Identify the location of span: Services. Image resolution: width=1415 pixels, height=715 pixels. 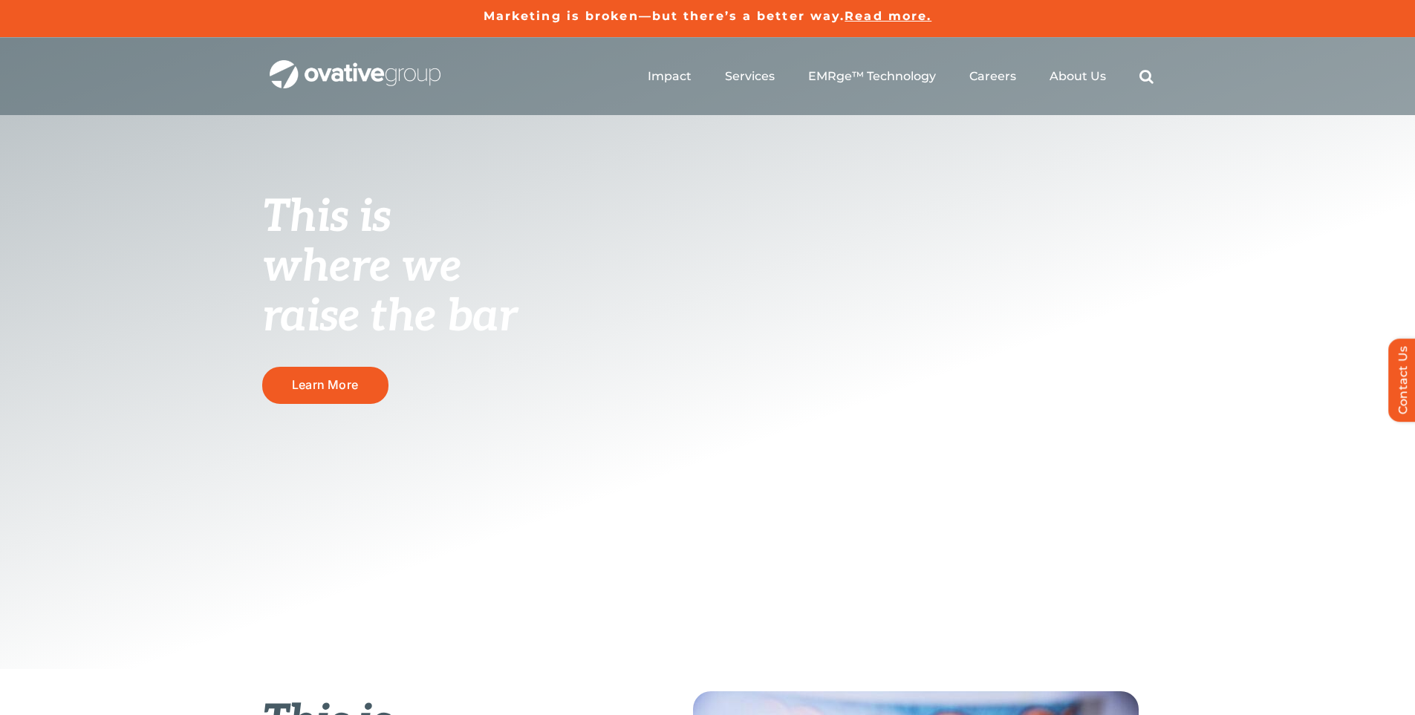
(749, 76).